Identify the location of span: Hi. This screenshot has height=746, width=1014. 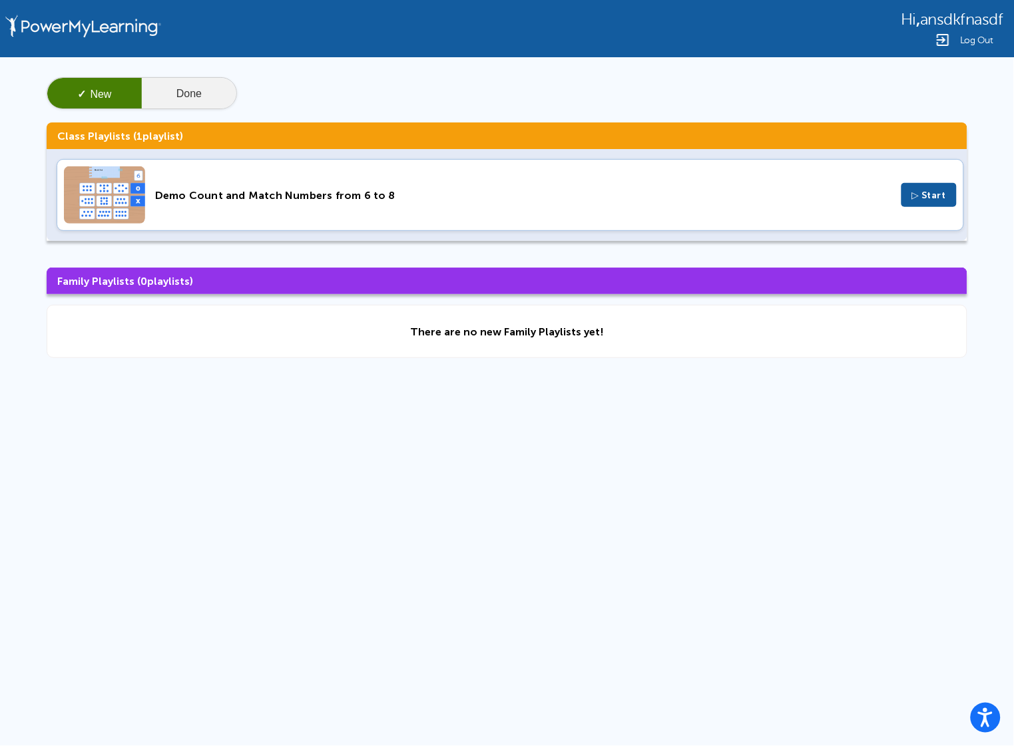
(909, 19).